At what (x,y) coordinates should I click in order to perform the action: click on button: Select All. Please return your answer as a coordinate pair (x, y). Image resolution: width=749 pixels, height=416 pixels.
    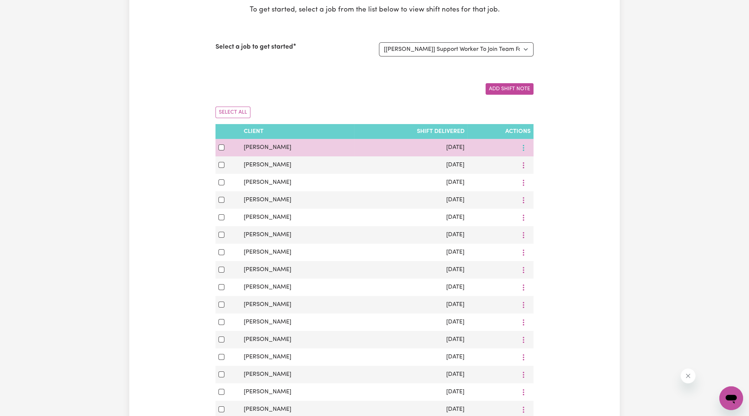
    Looking at the image, I should click on (233, 112).